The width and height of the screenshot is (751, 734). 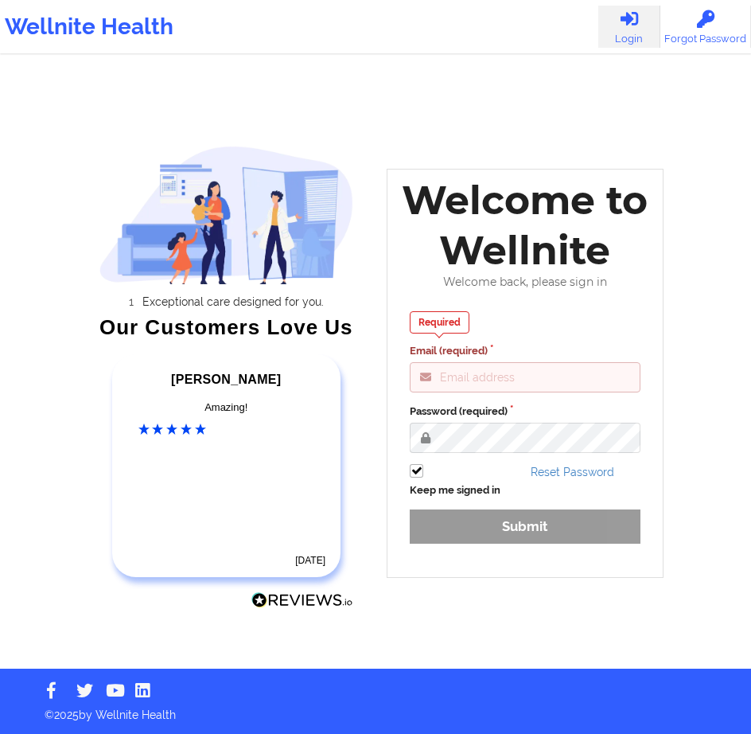 I want to click on div: Welcome back, please sign in, so click(x=525, y=282).